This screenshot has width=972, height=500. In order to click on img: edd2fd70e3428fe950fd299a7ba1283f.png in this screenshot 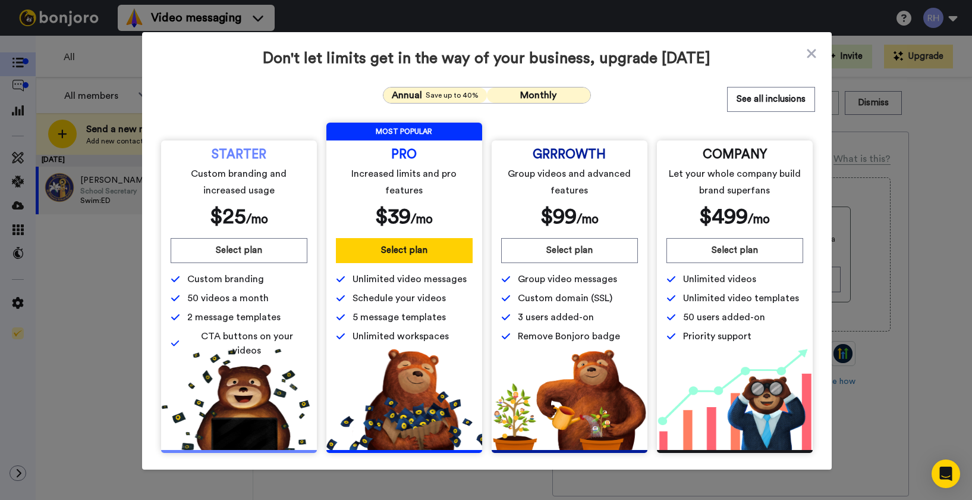, I will do `click(570, 399)`.